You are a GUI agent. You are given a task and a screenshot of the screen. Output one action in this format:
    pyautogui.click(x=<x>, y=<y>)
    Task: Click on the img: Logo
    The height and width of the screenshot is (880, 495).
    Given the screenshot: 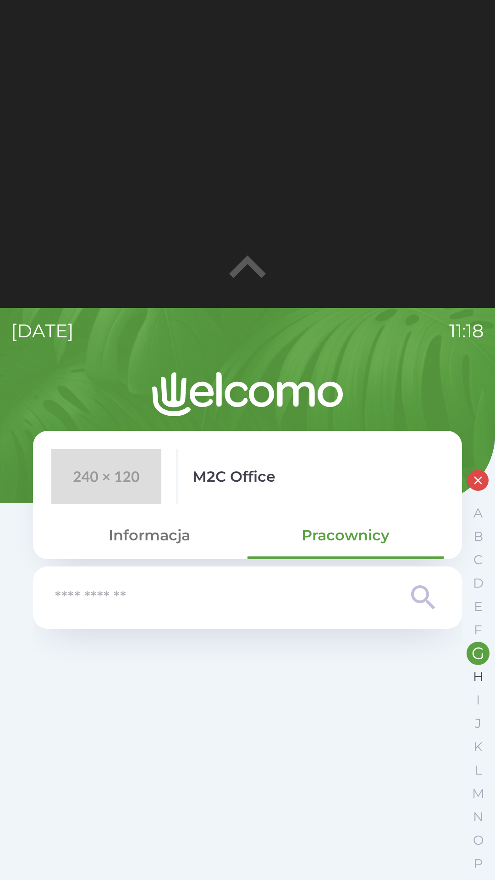 What is the action you would take?
    pyautogui.click(x=247, y=394)
    